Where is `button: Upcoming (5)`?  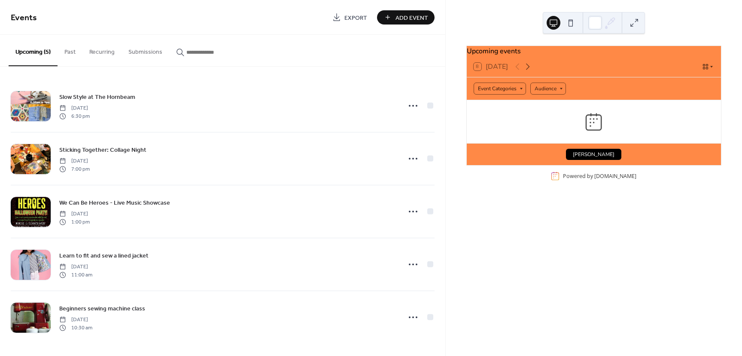
button: Upcoming (5) is located at coordinates (33, 50).